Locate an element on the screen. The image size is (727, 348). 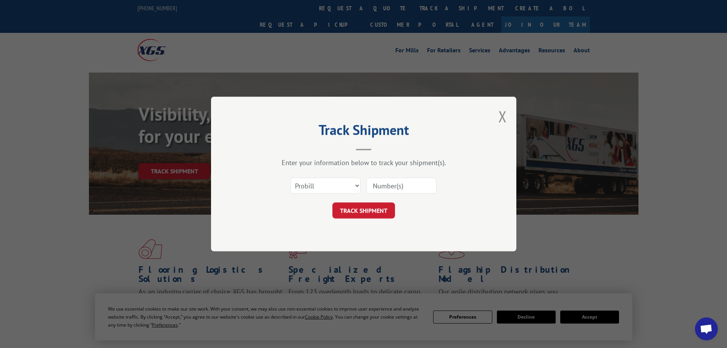
a: Open chat is located at coordinates (707, 329).